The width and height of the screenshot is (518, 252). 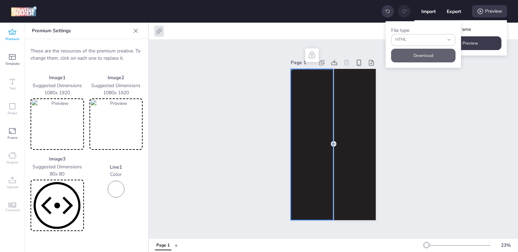 I want to click on p: These are the resources of the premium creative. To change them, click on each one to replace it., so click(x=86, y=54).